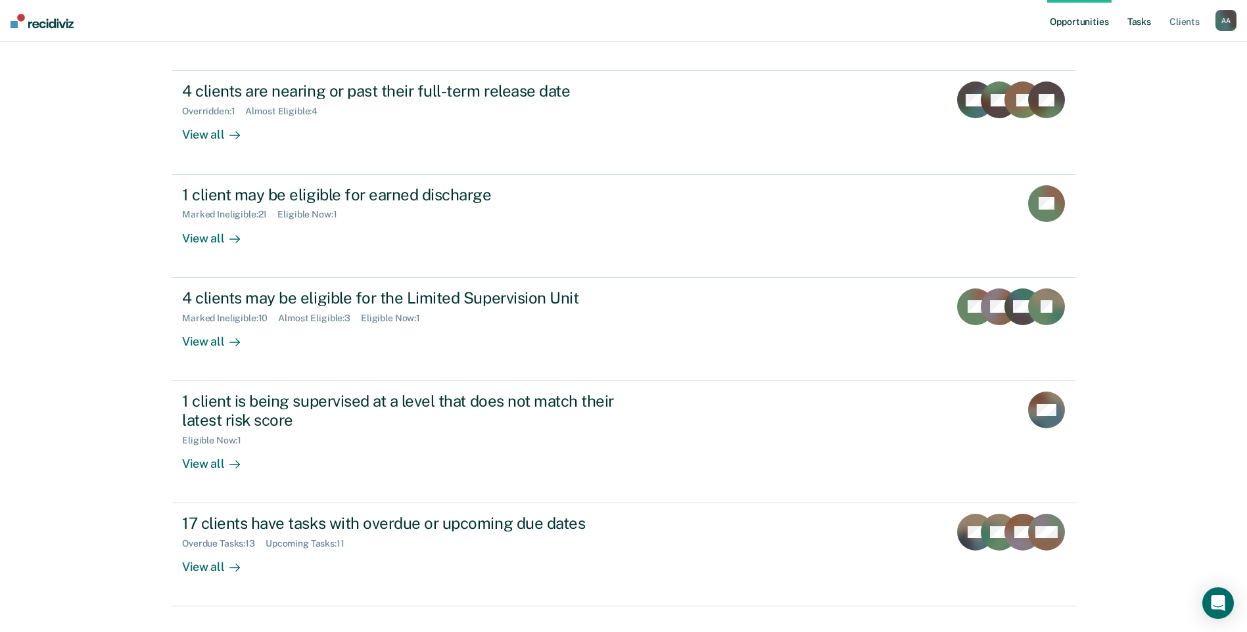 The width and height of the screenshot is (1247, 632). I want to click on div: Marked Ineligible : 10, so click(230, 318).